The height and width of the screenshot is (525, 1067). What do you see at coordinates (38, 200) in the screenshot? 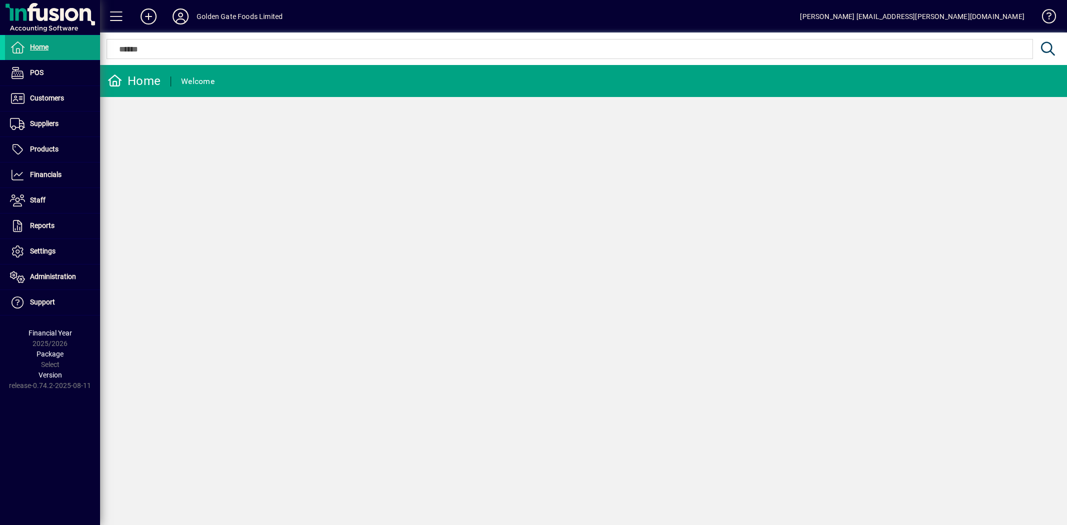
I see `span: Staff` at bounding box center [38, 200].